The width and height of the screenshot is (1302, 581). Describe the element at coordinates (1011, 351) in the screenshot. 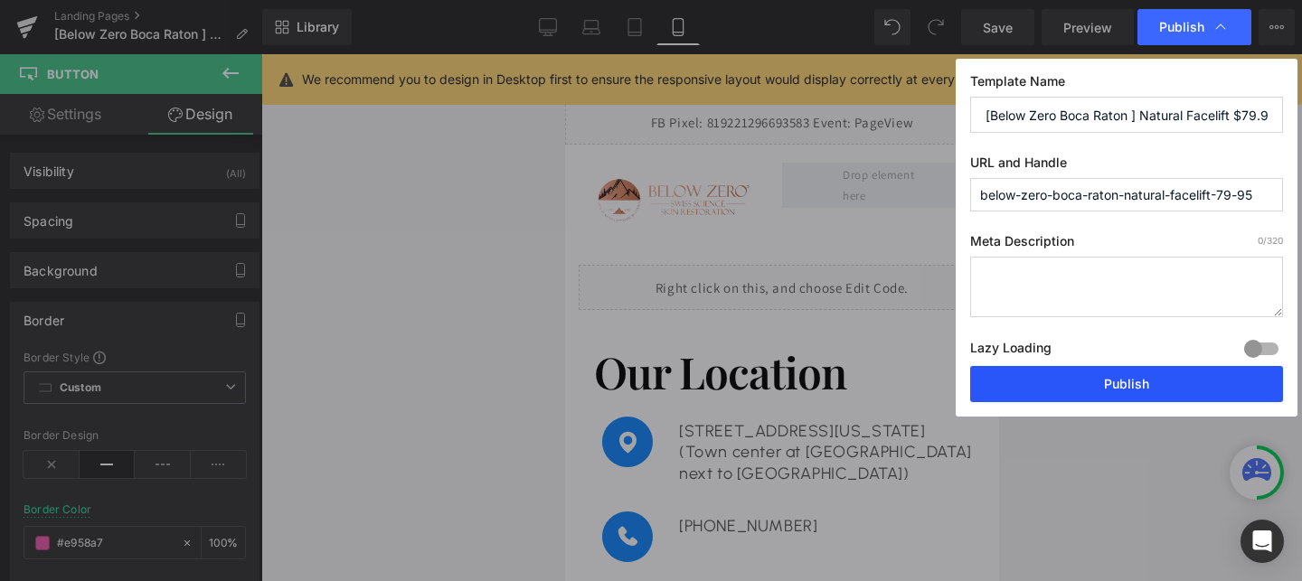

I see `label: Lazy Loading` at that location.